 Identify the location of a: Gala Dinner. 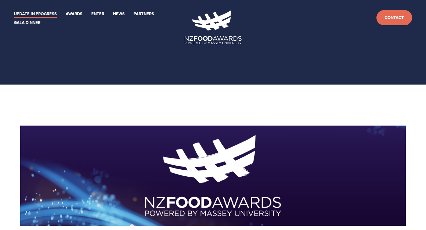
(27, 23).